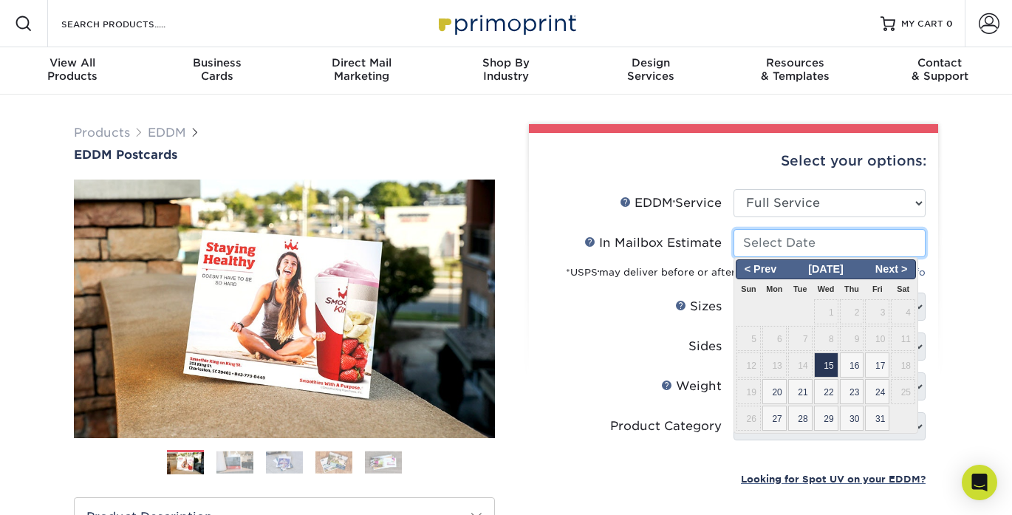 This screenshot has width=1012, height=515. What do you see at coordinates (651, 63) in the screenshot?
I see `span: Design` at bounding box center [651, 63].